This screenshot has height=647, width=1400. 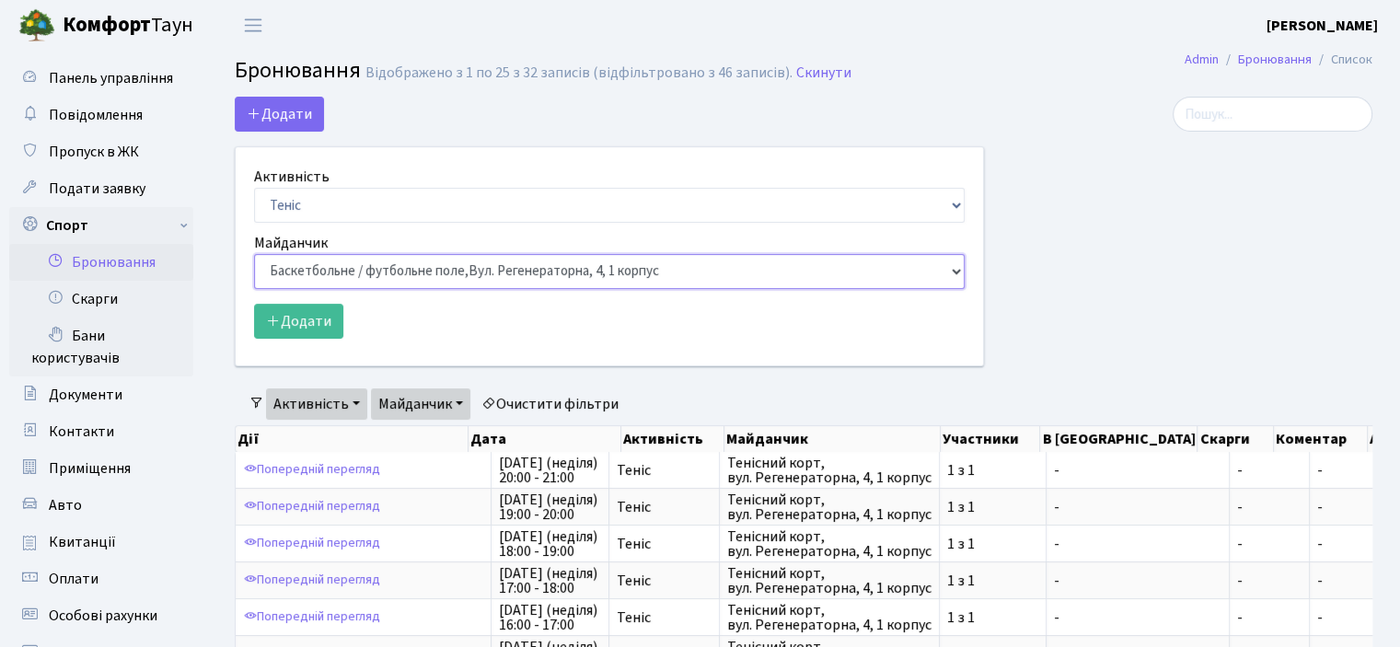 I want to click on a: Скинути, so click(x=824, y=73).